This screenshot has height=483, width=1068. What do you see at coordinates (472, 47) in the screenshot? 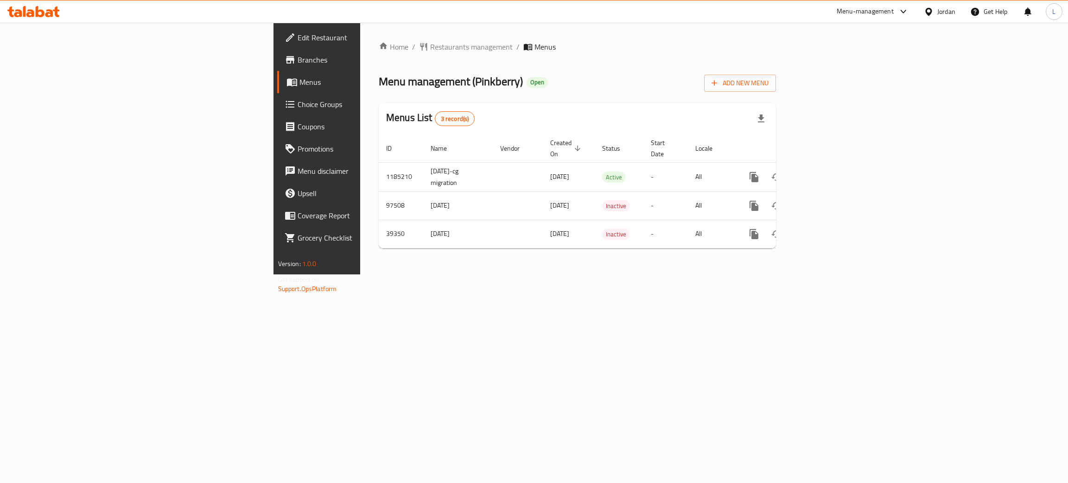
I see `span: Restaurants management` at bounding box center [472, 47].